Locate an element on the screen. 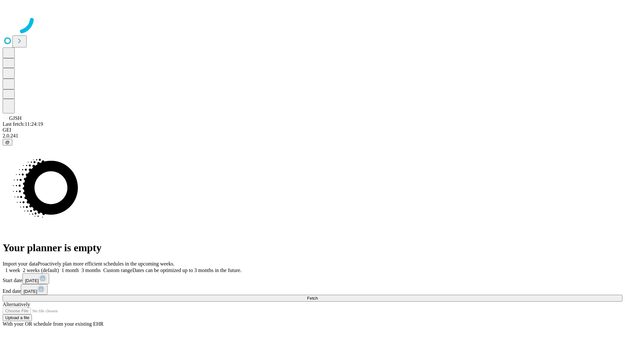  div: Start date is located at coordinates (312, 279).